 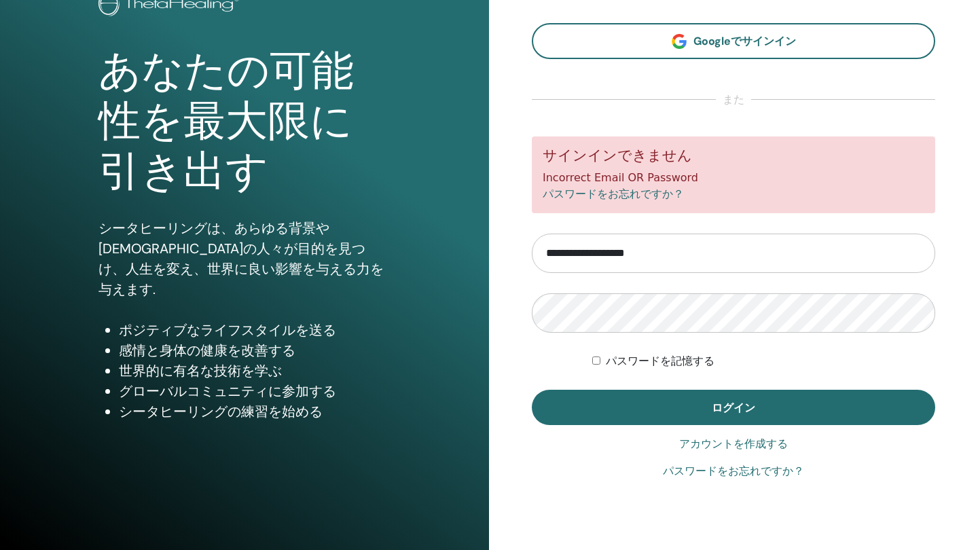 I want to click on button: ログイン, so click(x=733, y=407).